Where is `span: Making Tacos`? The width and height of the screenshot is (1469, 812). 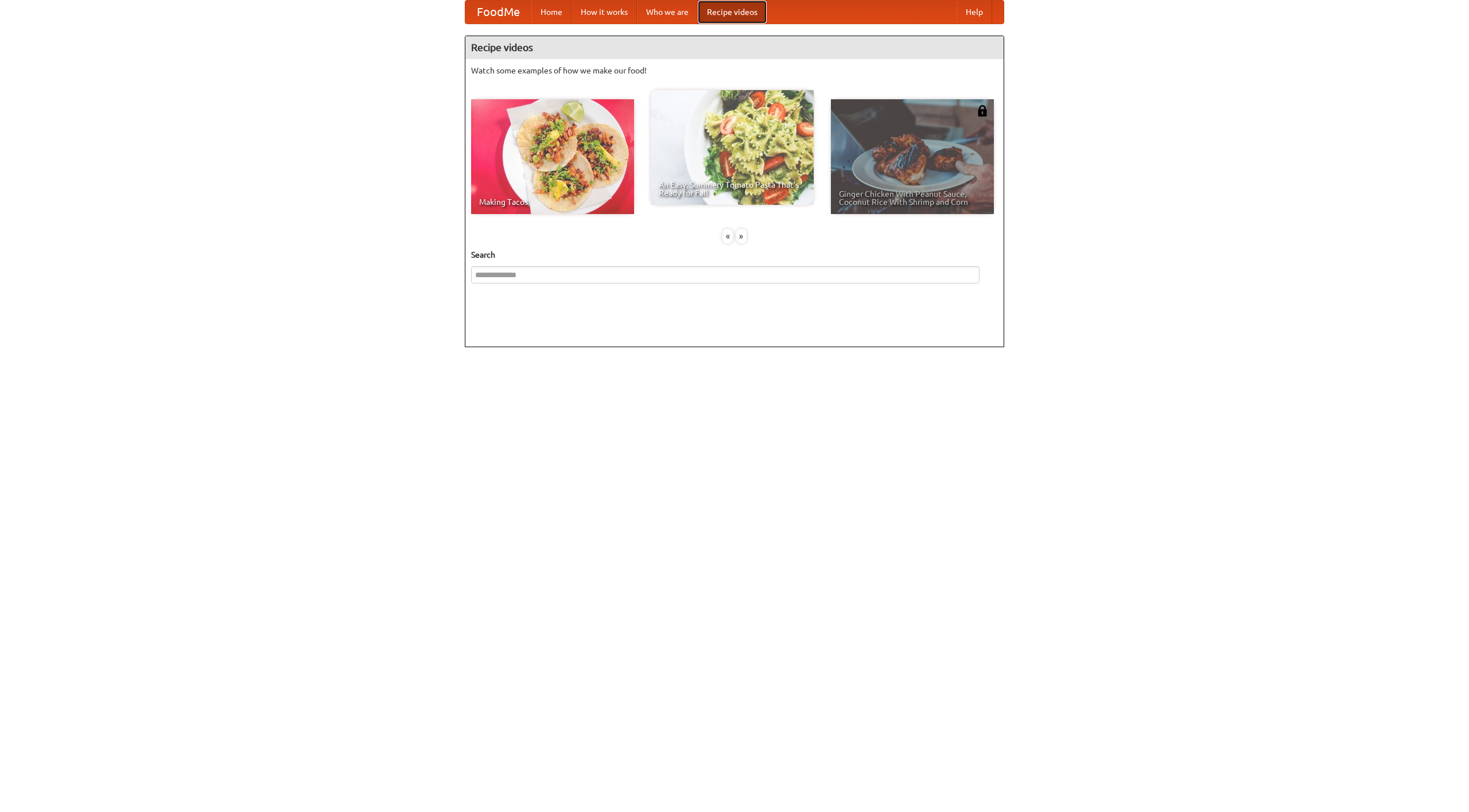
span: Making Tacos is located at coordinates (553, 202).